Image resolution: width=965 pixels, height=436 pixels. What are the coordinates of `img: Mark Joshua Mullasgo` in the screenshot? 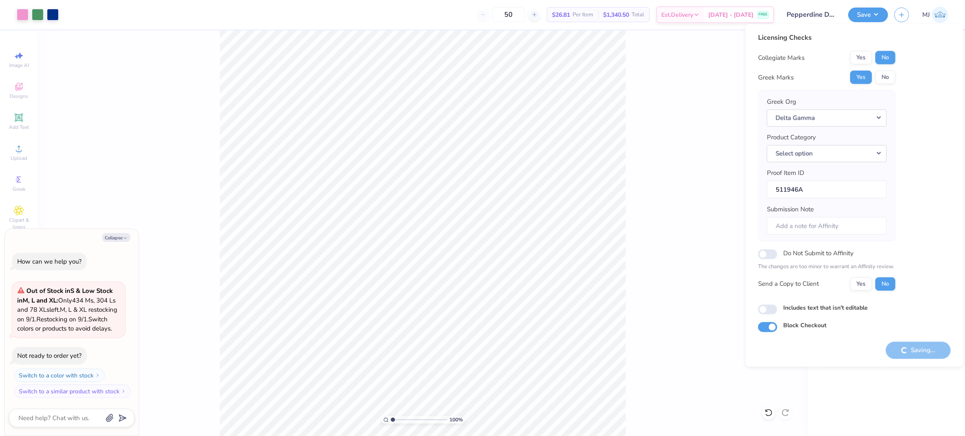 It's located at (940, 15).